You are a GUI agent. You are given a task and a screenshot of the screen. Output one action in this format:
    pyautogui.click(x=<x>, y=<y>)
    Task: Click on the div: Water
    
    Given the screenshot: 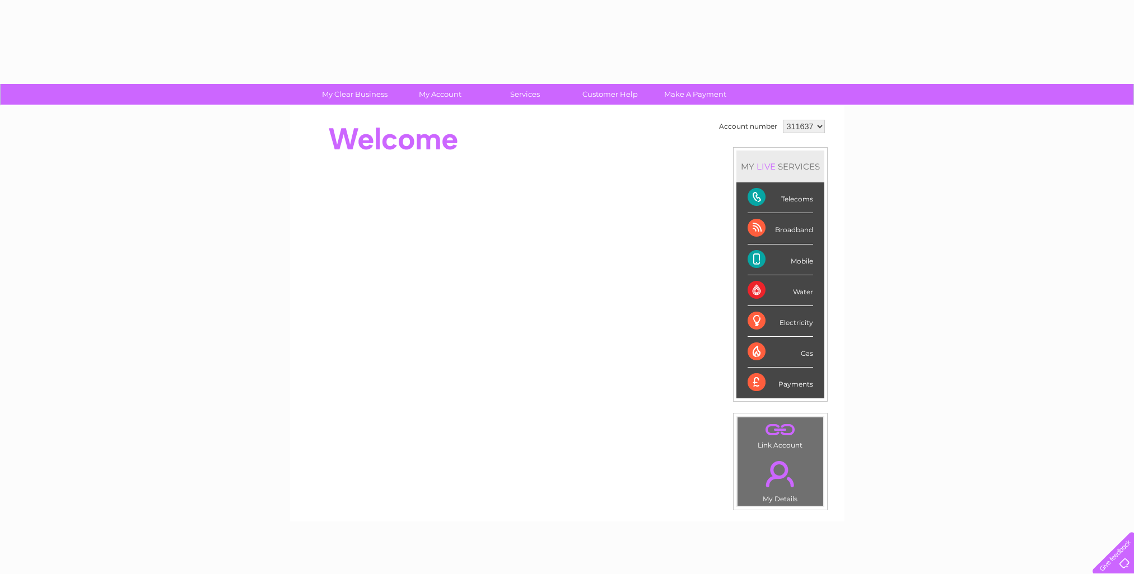 What is the action you would take?
    pyautogui.click(x=780, y=291)
    